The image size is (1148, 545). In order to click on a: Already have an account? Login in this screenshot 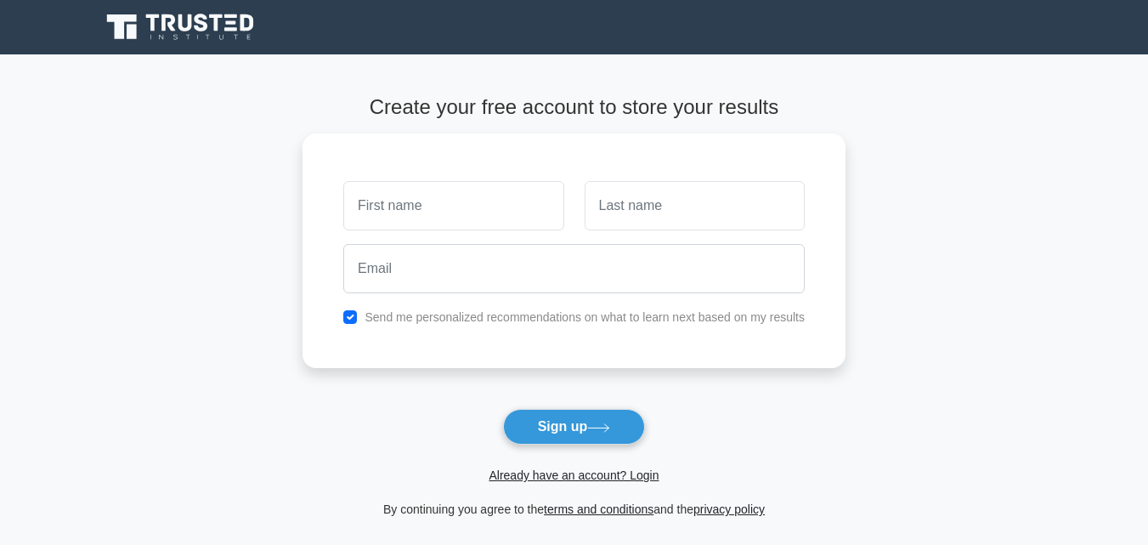, I will do `click(573, 475)`.